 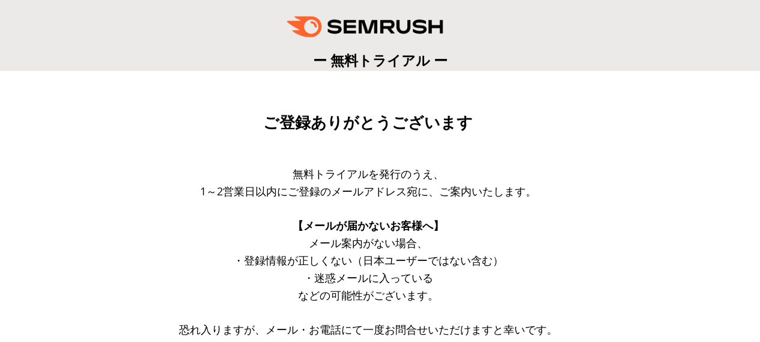 I want to click on span: 恐れ入りますが、メール・お電話にて一度お問合せいただけますと幸いです。, so click(x=368, y=329).